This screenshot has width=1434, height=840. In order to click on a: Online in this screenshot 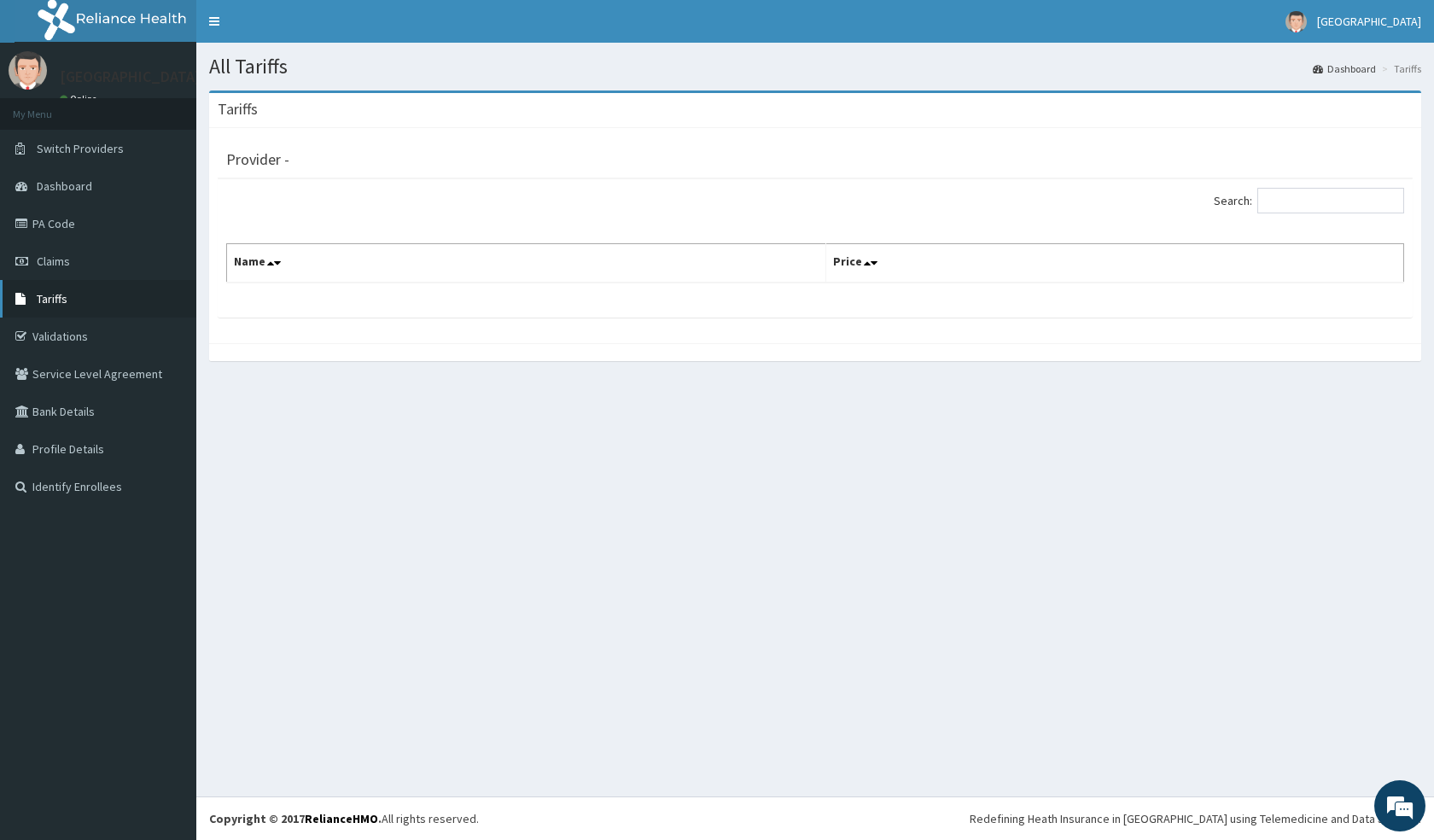, I will do `click(81, 99)`.